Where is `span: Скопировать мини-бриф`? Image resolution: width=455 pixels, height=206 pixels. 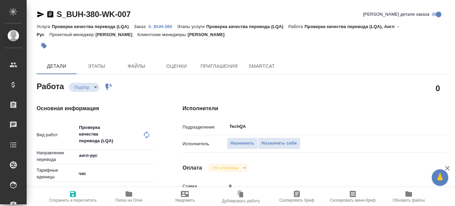 span: Скопировать мини-бриф is located at coordinates (352, 200).